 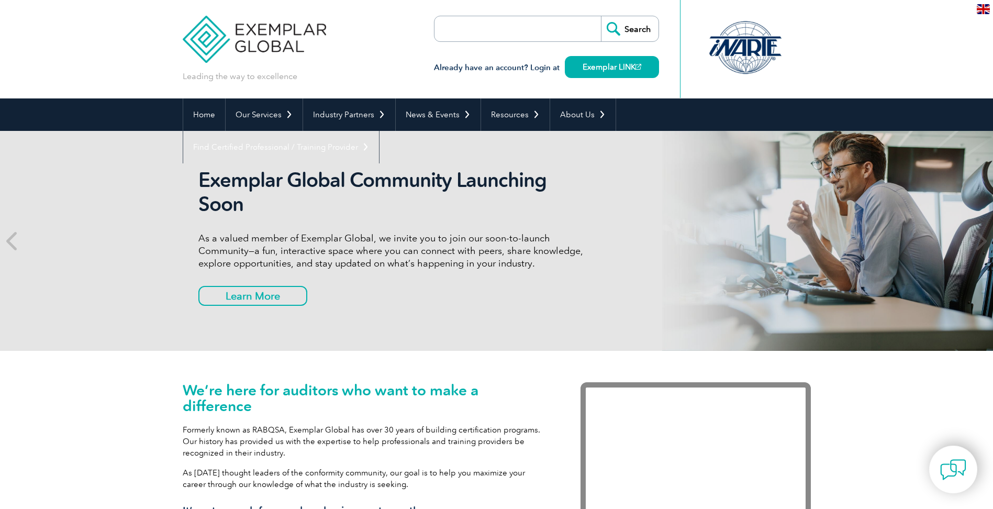 What do you see at coordinates (612, 67) in the screenshot?
I see `a: Exemplar LINK` at bounding box center [612, 67].